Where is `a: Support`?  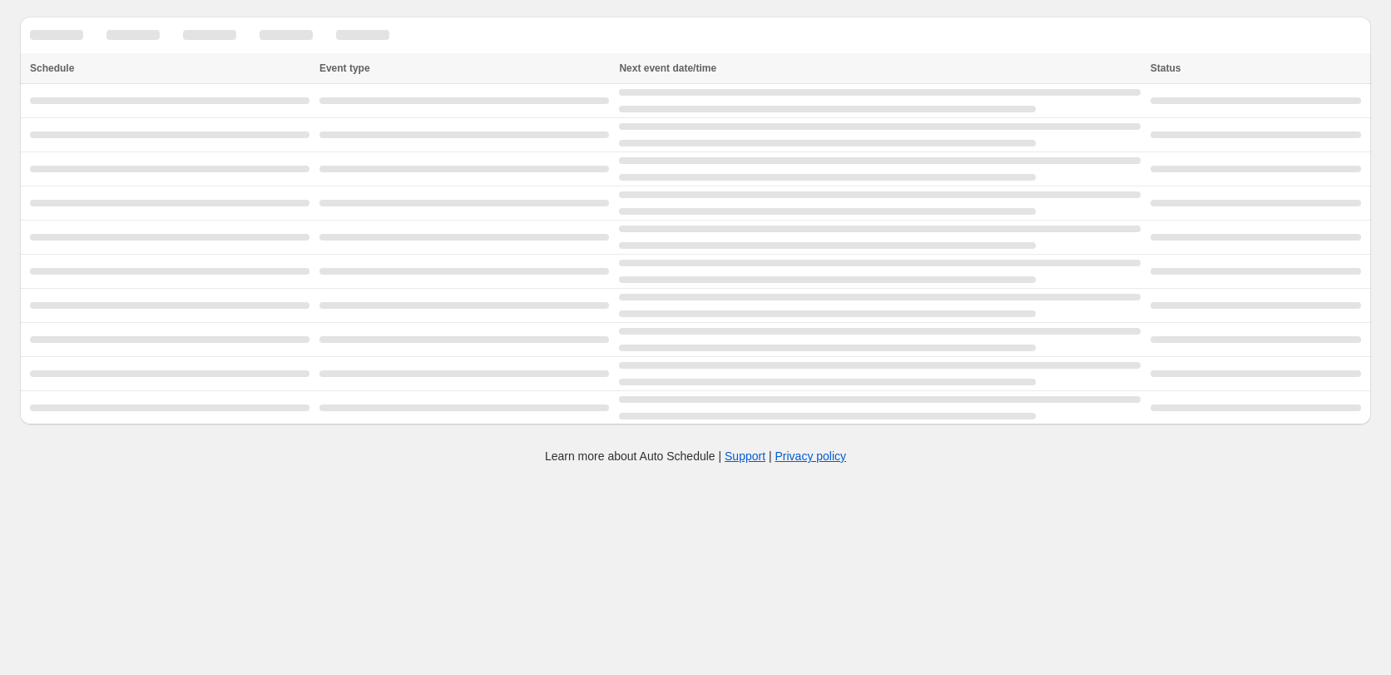 a: Support is located at coordinates (745, 456).